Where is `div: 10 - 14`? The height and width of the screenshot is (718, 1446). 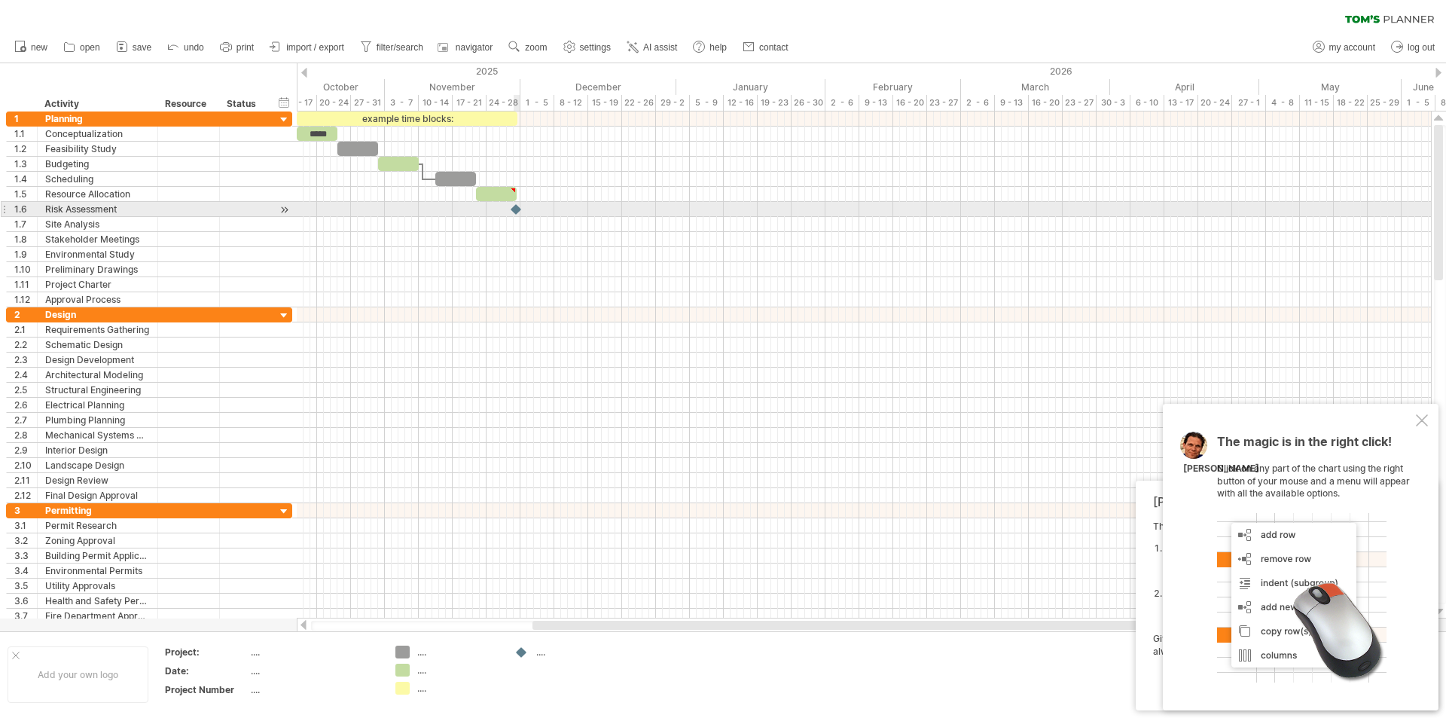 div: 10 - 14 is located at coordinates (435, 102).